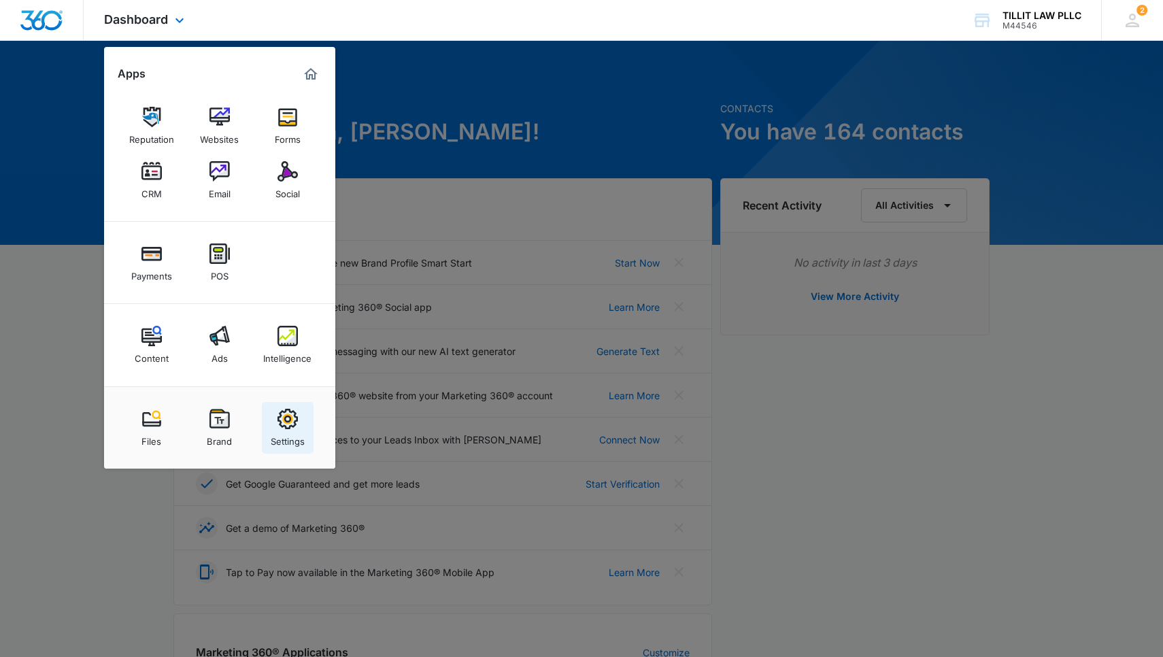 The width and height of the screenshot is (1163, 657). What do you see at coordinates (152, 136) in the screenshot?
I see `div: Reputation` at bounding box center [152, 136].